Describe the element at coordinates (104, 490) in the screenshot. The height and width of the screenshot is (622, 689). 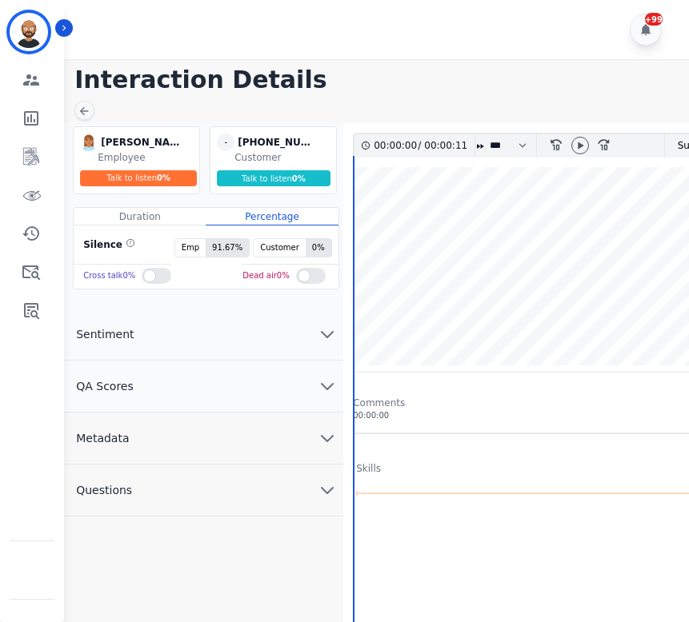
I see `span: Questions` at that location.